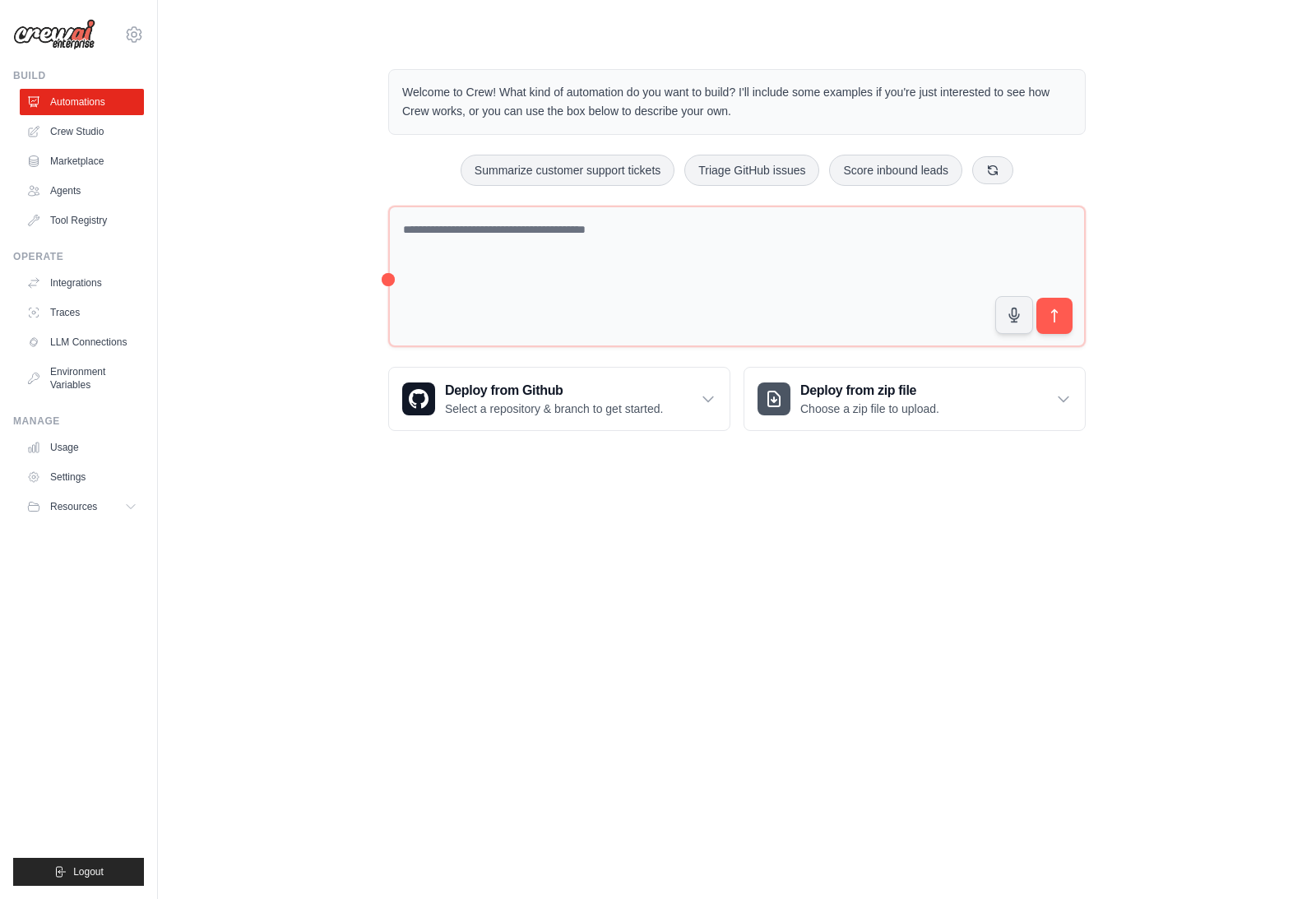  I want to click on a: Traces, so click(82, 312).